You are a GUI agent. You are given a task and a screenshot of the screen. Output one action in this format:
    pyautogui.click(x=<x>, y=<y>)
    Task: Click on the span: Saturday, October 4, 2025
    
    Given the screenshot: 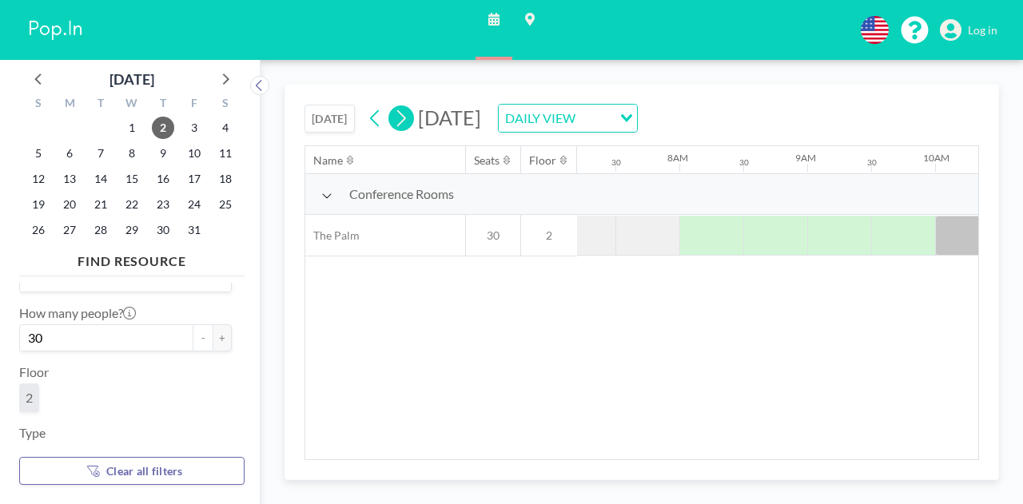 What is the action you would take?
    pyautogui.click(x=225, y=128)
    